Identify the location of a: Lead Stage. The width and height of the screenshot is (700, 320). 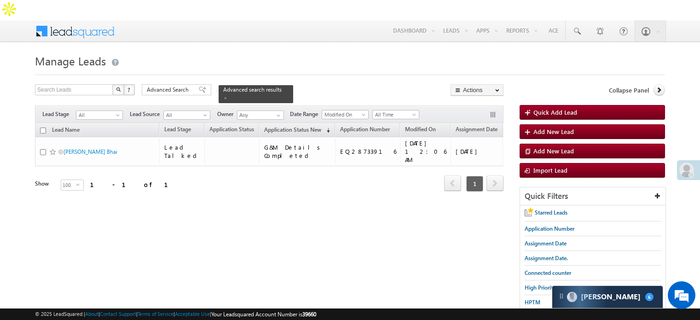
(178, 130).